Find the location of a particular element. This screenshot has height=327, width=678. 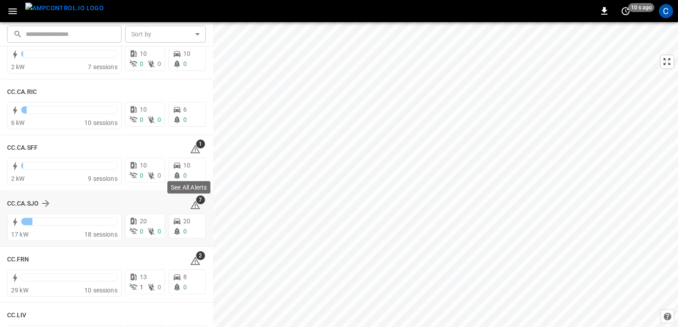

h6: CC.LIV is located at coordinates (17, 316).